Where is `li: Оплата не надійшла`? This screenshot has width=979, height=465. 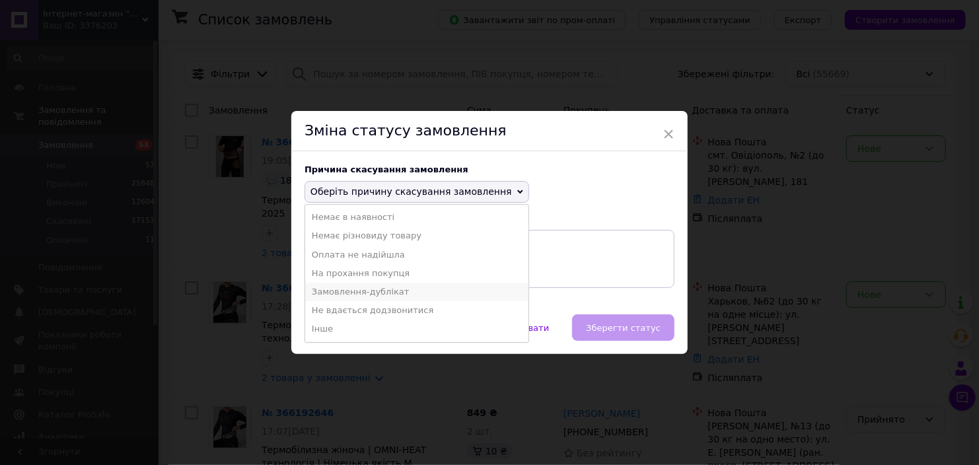
li: Оплата не надійшла is located at coordinates (417, 255).